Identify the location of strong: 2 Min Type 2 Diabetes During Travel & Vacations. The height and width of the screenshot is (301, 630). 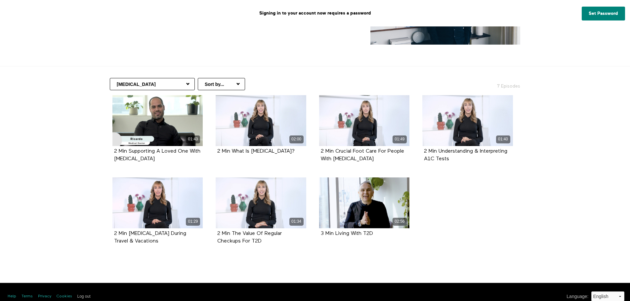
(150, 237).